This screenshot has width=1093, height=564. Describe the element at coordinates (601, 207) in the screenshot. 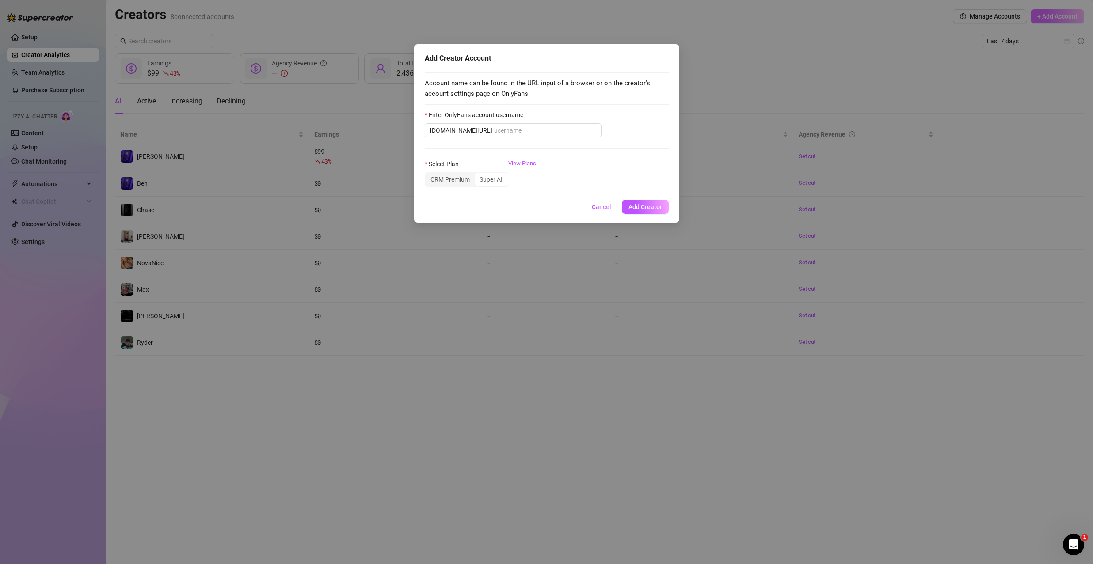

I see `span: Cancel` at that location.